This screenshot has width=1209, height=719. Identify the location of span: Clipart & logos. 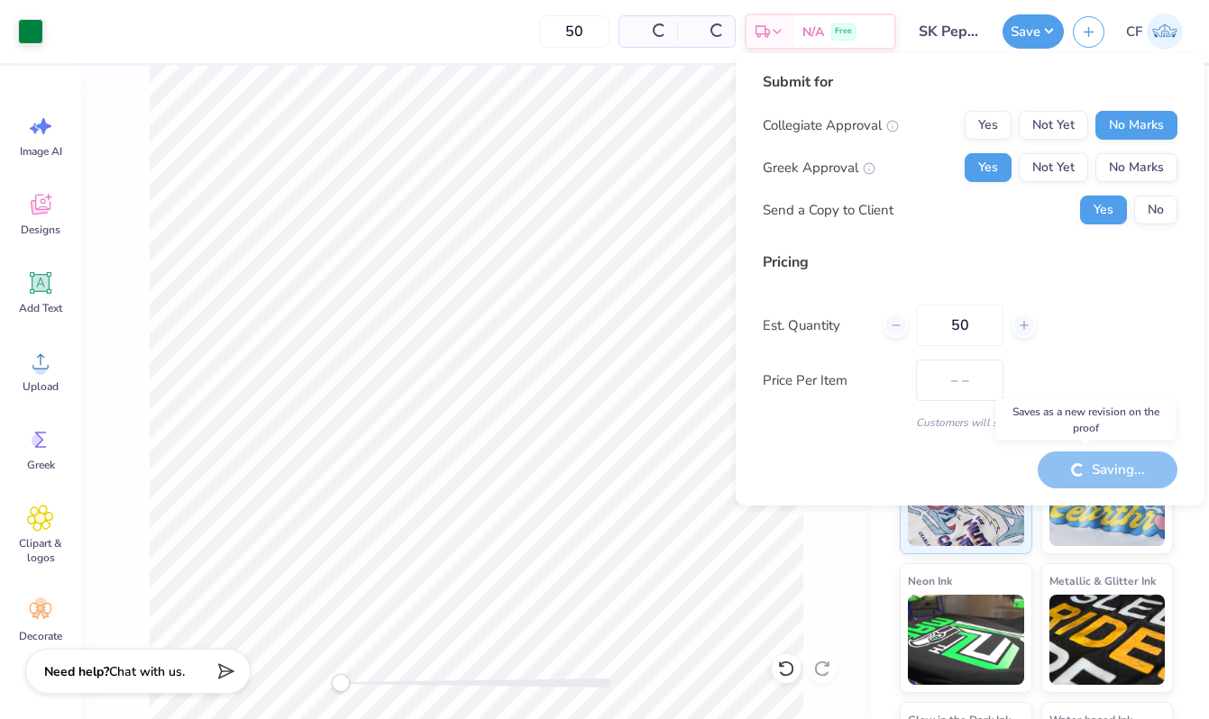
(41, 551).